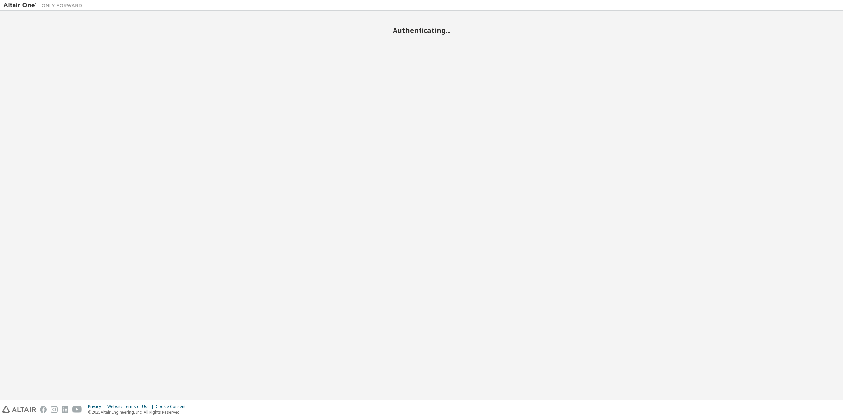 Image resolution: width=843 pixels, height=419 pixels. I want to click on img: instagram.svg, so click(54, 409).